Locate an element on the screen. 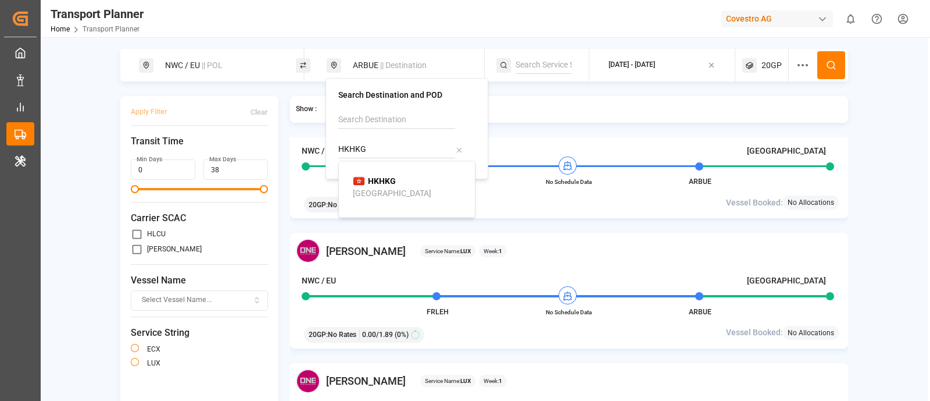  img: country is located at coordinates (359, 181).